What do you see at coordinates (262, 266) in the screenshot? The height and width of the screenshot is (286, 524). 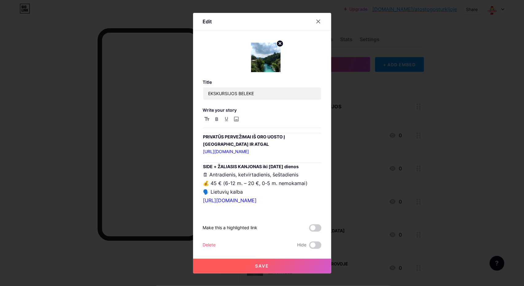 I see `button: Save` at bounding box center [262, 266].